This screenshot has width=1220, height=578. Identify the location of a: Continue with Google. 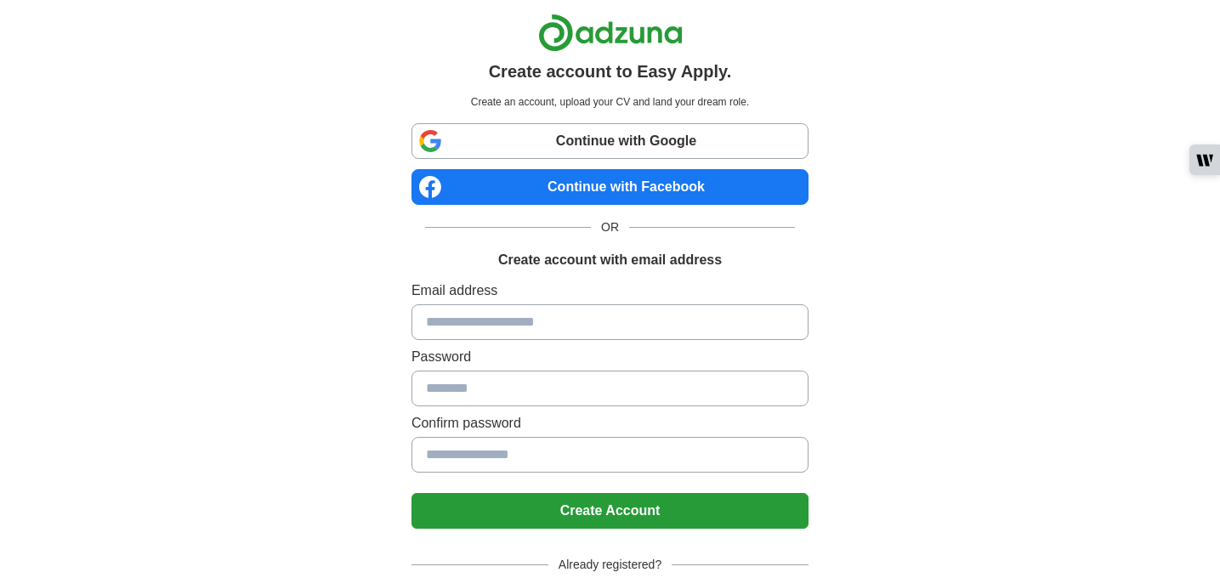
(610, 141).